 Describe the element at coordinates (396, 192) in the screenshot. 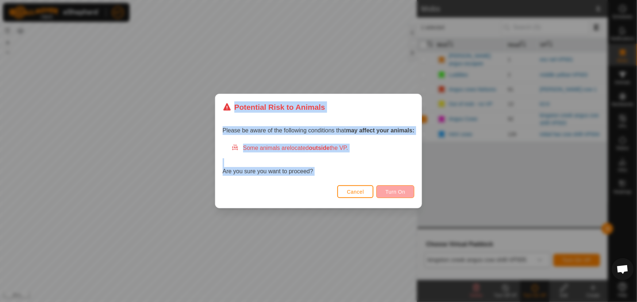

I see `span: Turn On` at that location.